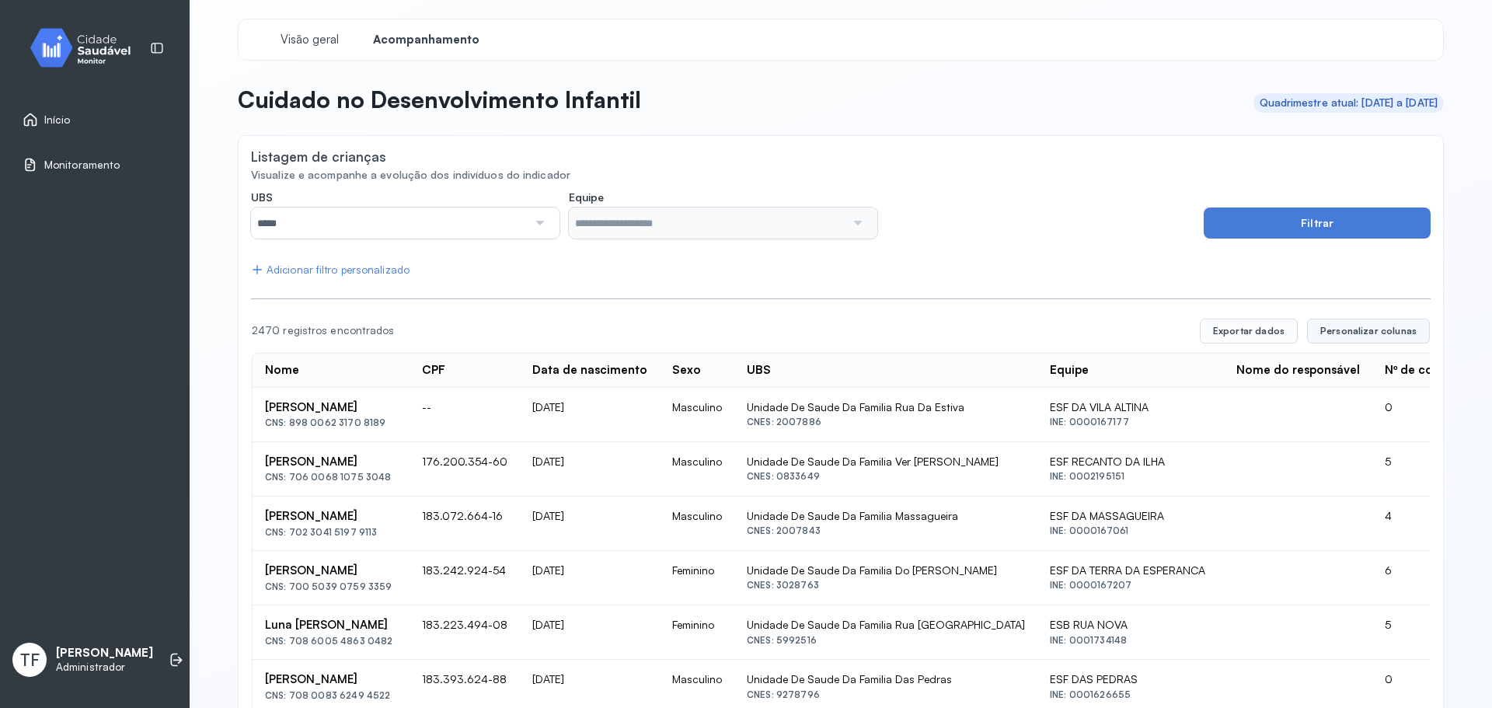  Describe the element at coordinates (331, 641) in the screenshot. I see `div: CNS: 708 6005 4863 0482` at that location.